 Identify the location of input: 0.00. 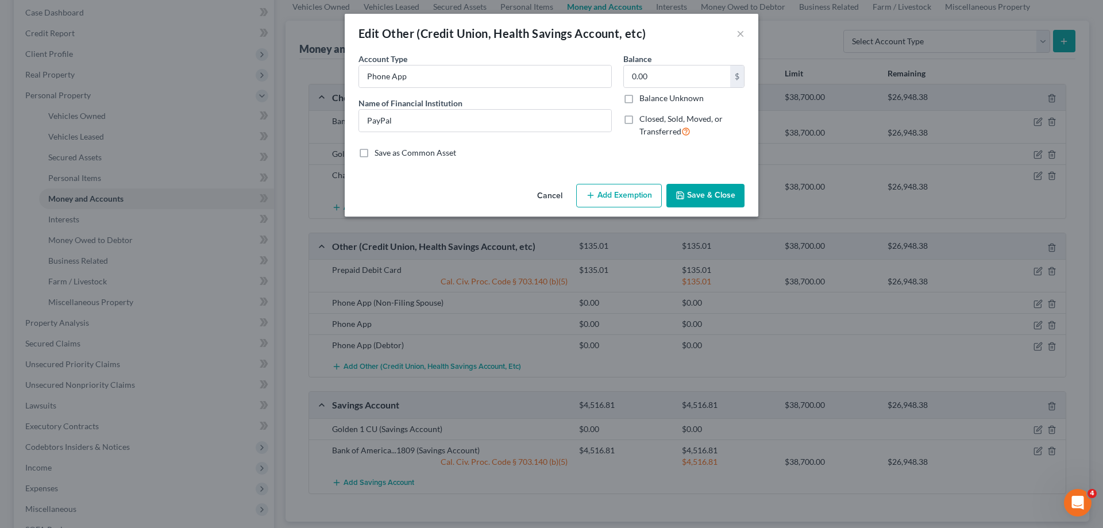
(677, 76).